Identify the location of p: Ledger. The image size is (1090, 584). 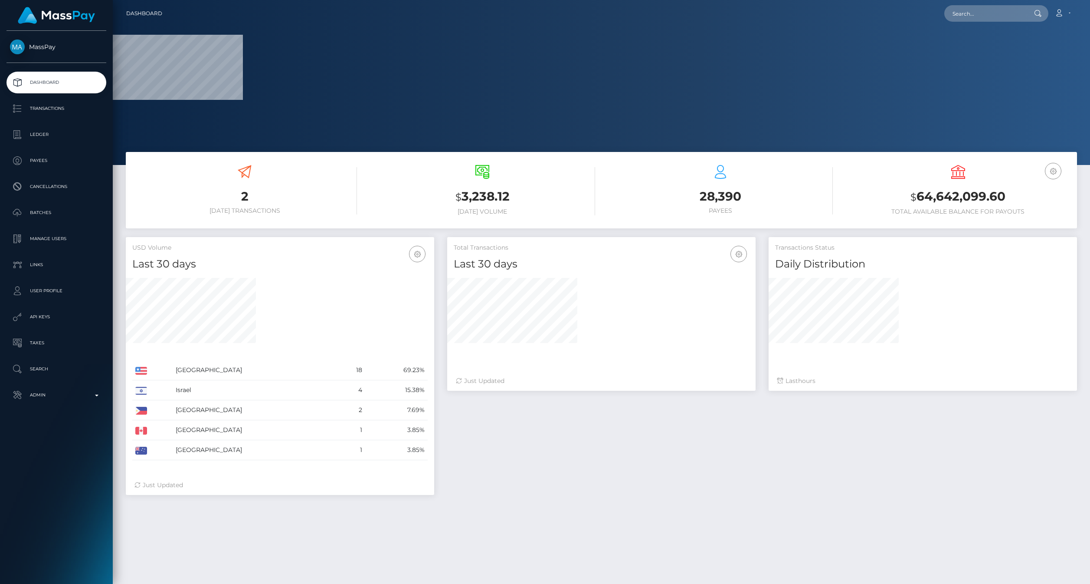
(56, 135).